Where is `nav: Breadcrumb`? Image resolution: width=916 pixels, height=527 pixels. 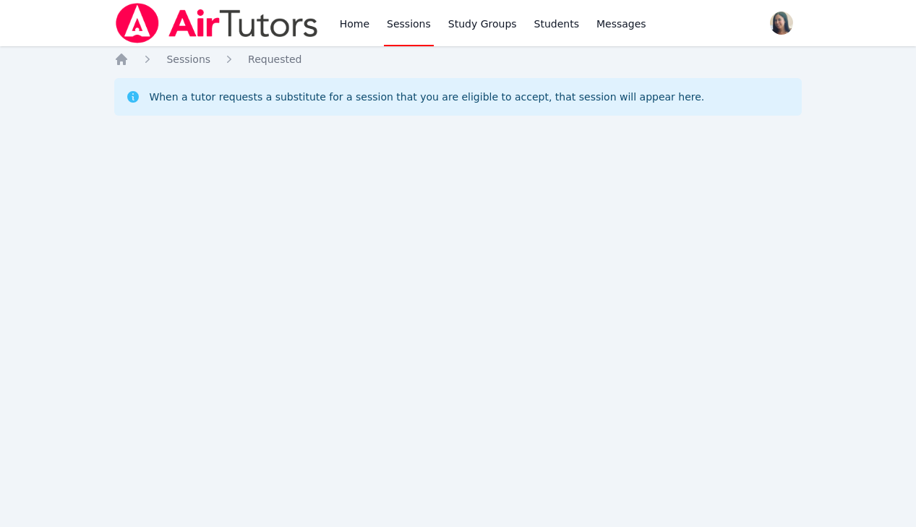
nav: Breadcrumb is located at coordinates (457, 59).